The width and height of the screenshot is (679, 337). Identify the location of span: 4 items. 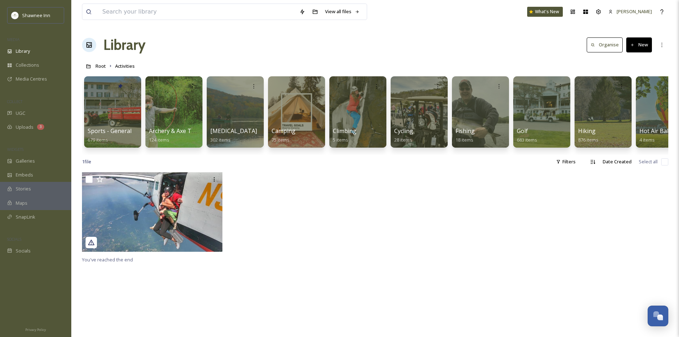
(647, 140).